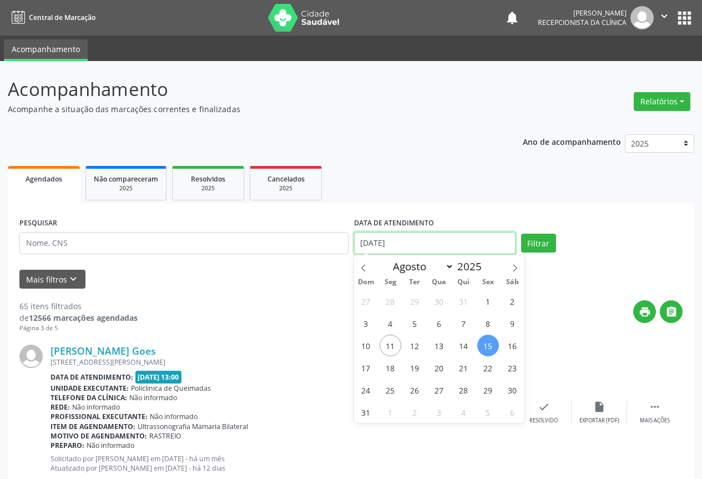 Image resolution: width=702 pixels, height=479 pixels. I want to click on i: print, so click(645, 312).